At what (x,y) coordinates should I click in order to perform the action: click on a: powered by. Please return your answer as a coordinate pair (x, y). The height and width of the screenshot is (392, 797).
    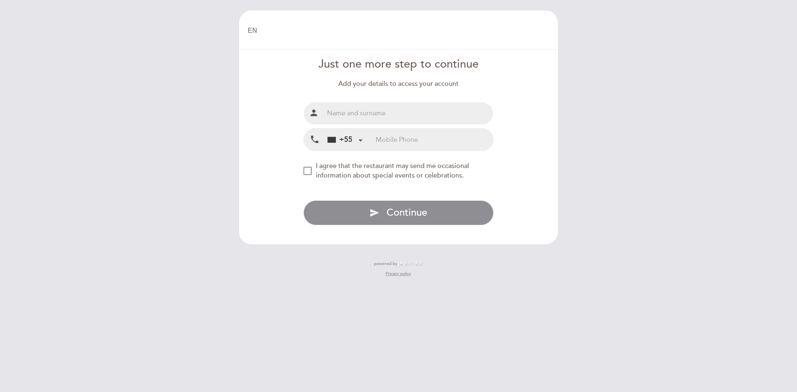
    Looking at the image, I should click on (398, 264).